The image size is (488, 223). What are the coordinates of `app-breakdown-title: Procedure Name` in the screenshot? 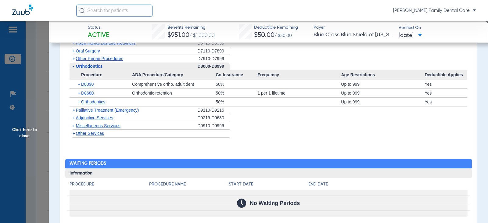 It's located at (189, 185).